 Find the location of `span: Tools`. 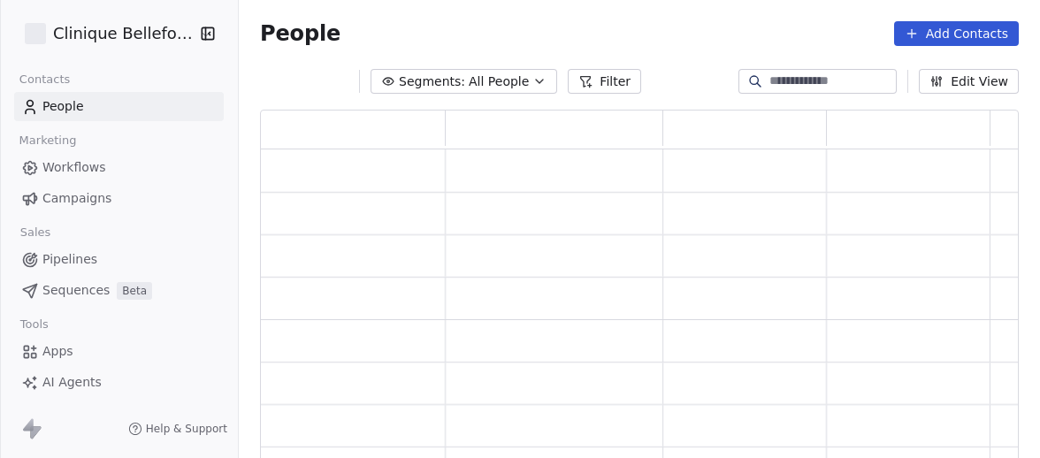

span: Tools is located at coordinates (34, 325).